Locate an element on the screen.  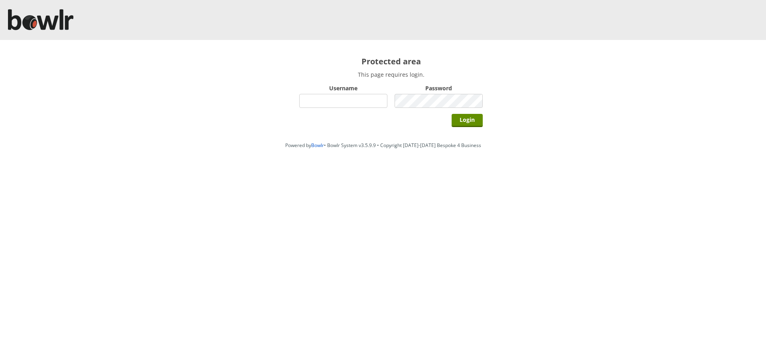
input: Login is located at coordinates (467, 120).